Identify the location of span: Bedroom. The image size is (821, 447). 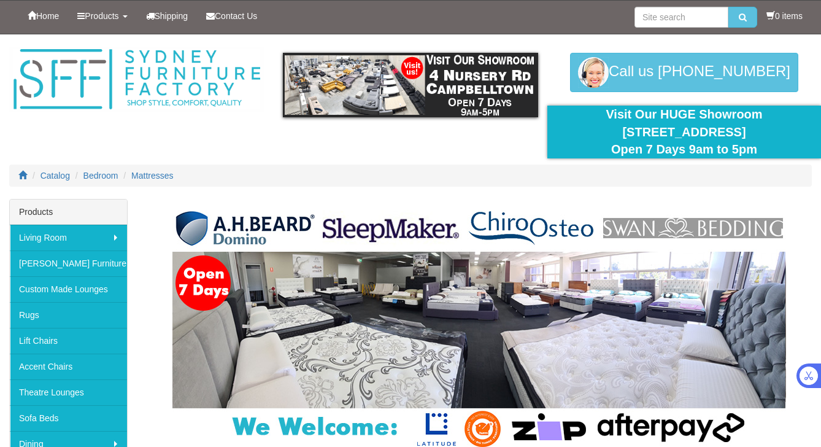
(101, 175).